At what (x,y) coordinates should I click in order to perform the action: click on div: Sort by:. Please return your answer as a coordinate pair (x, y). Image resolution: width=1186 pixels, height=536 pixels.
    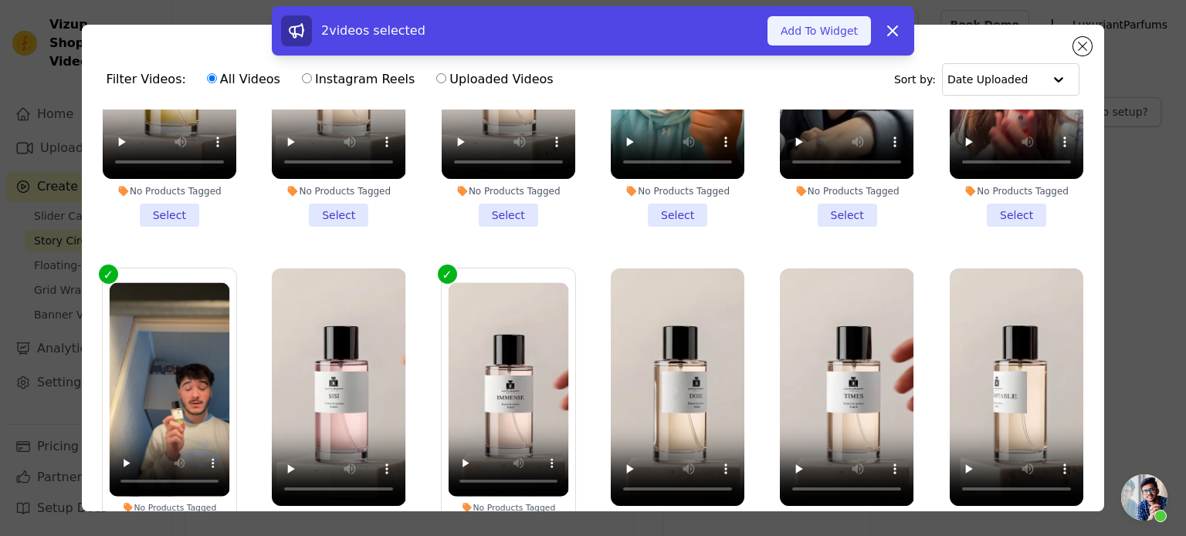
    Looking at the image, I should click on (987, 80).